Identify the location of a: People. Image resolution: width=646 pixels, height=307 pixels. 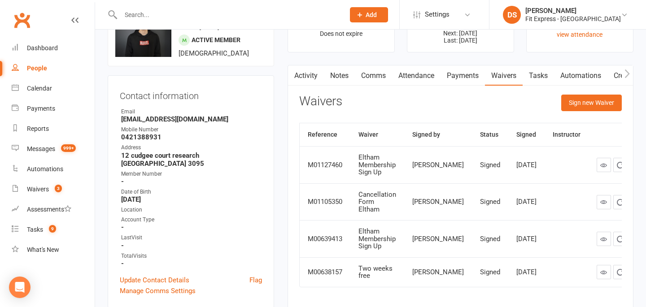
(53, 68).